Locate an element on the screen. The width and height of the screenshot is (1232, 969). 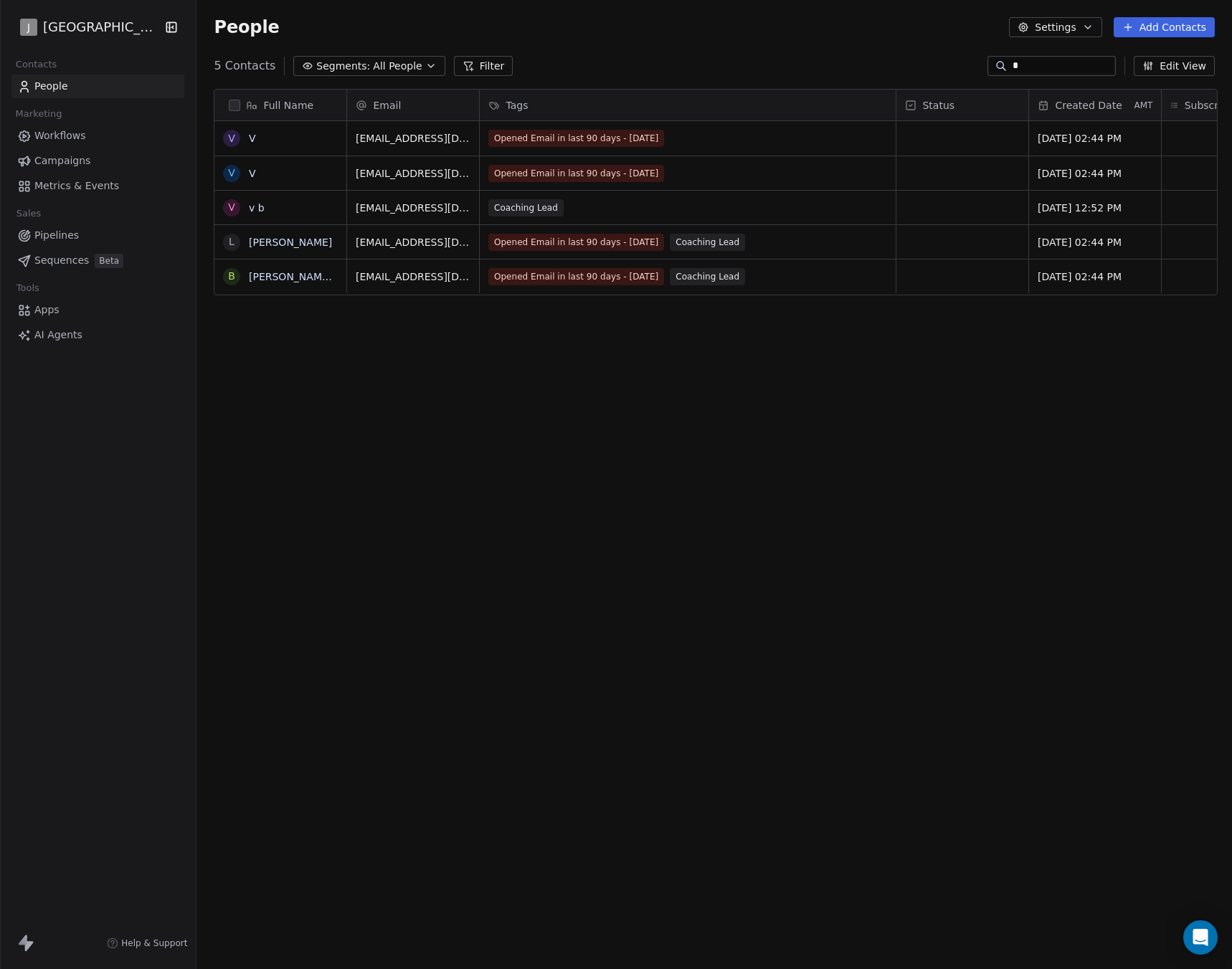
span: Workflows is located at coordinates (60, 135).